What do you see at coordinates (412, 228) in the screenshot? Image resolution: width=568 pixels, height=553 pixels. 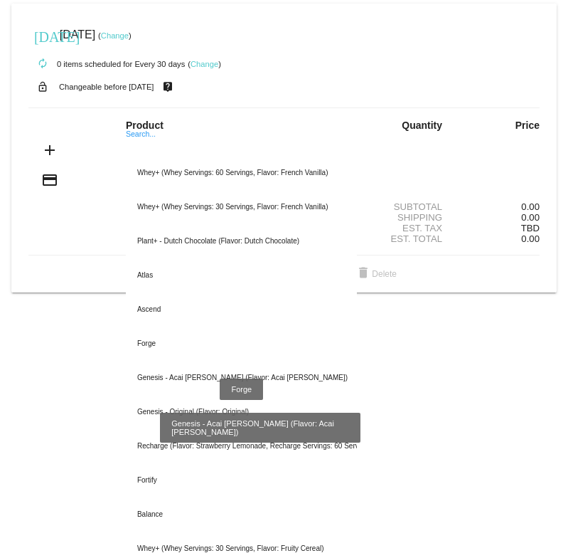 I see `div: Est. Tax` at bounding box center [412, 228].